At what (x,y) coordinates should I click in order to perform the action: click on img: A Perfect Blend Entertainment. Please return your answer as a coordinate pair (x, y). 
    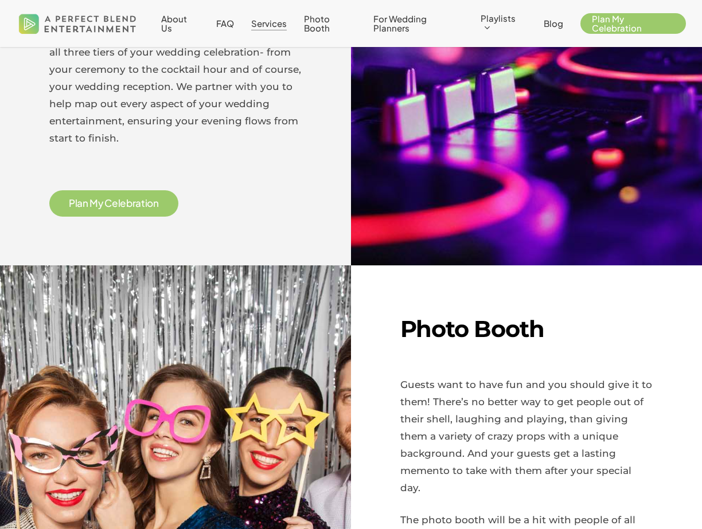
    Looking at the image, I should click on (77, 24).